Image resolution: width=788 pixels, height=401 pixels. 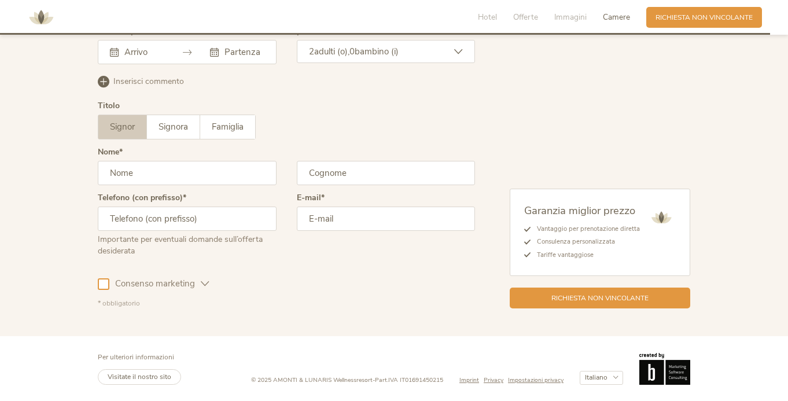 What do you see at coordinates (41, 17) in the screenshot?
I see `a: AMONTI & LUNARIS Wellnessresort` at bounding box center [41, 17].